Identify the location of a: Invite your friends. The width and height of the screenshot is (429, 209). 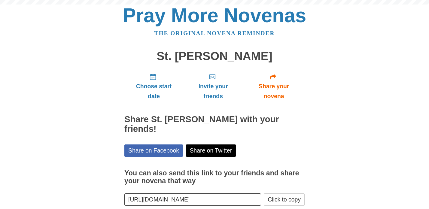
(213, 86).